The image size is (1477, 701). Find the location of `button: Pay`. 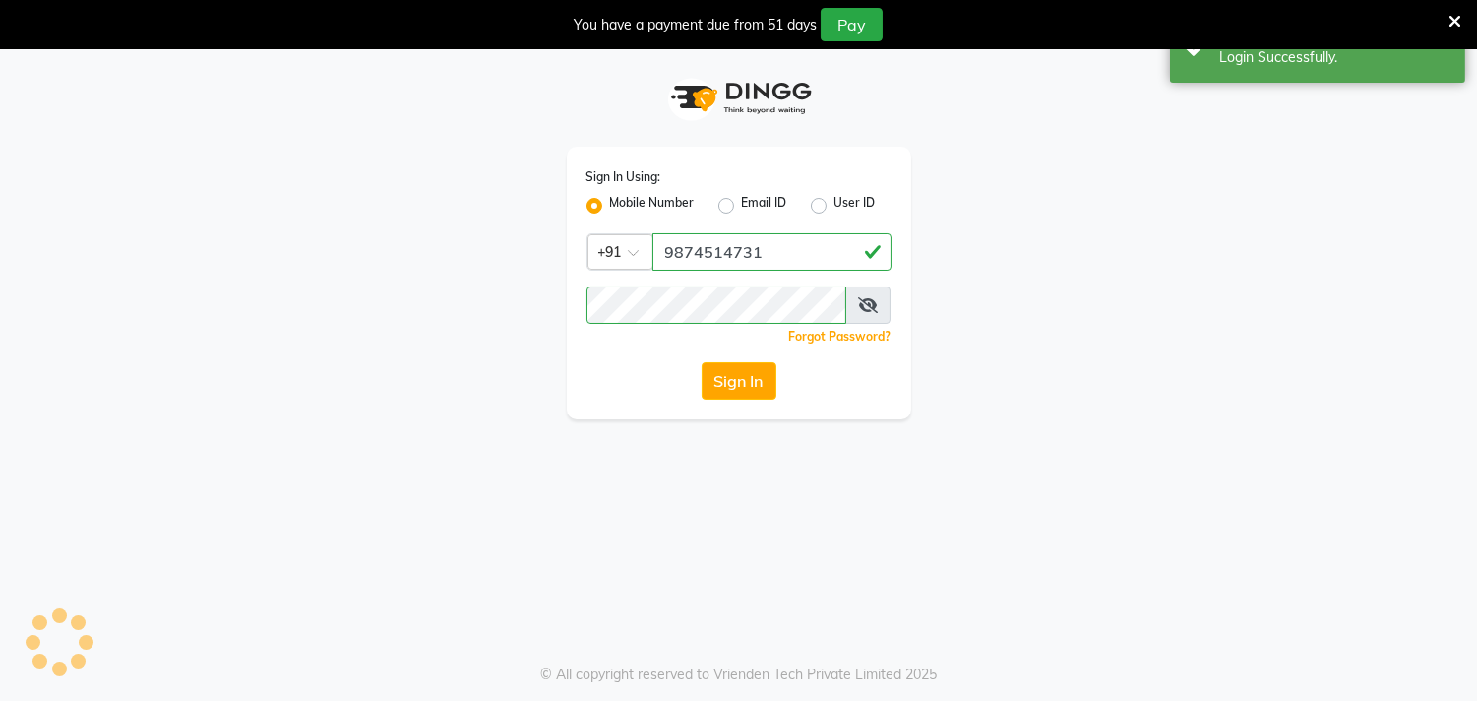

button: Pay is located at coordinates (851, 25).